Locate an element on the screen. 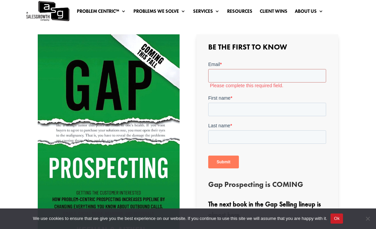 The image size is (376, 229). a: About Us is located at coordinates (309, 12).